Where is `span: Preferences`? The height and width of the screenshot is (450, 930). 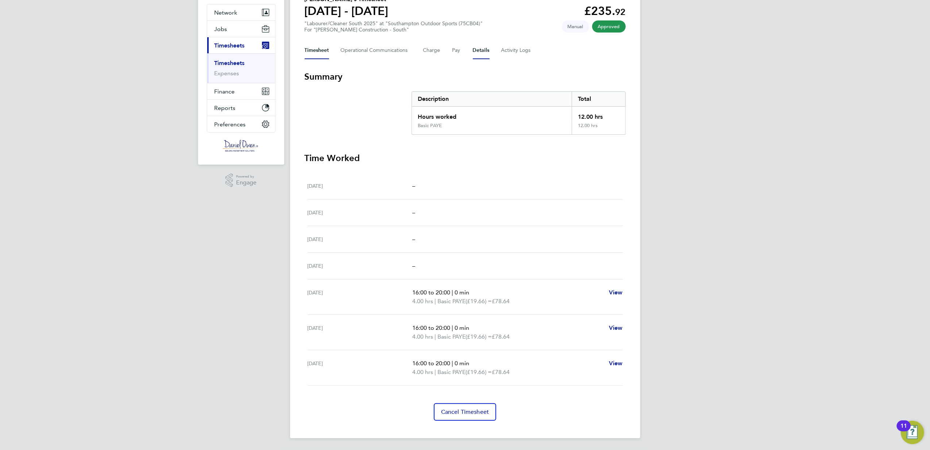 span: Preferences is located at coordinates (230, 124).